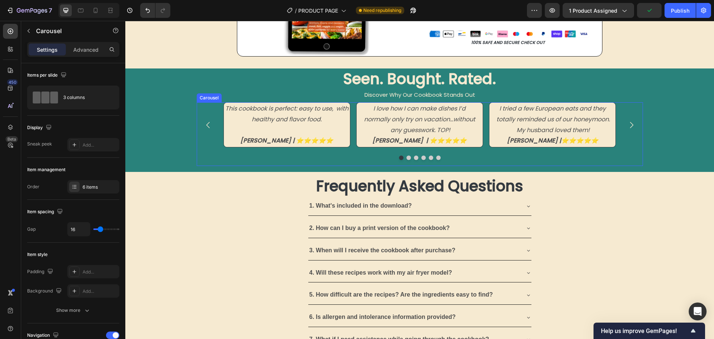 Image resolution: width=714 pixels, height=339 pixels. What do you see at coordinates (40, 128) in the screenshot?
I see `div: Display` at bounding box center [40, 128].